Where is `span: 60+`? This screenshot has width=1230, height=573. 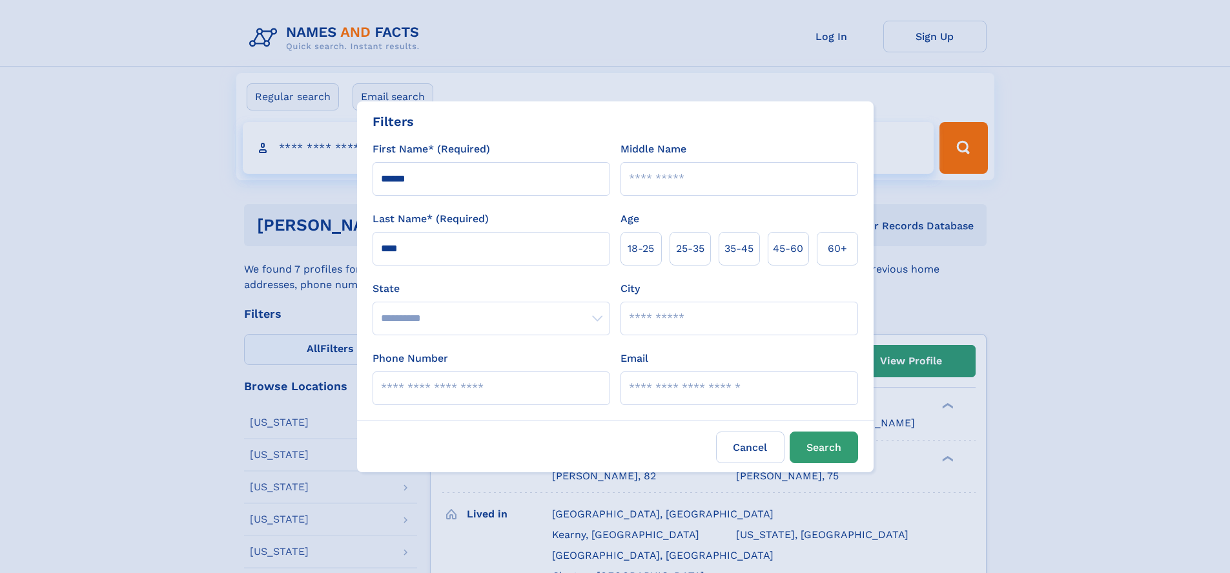 span: 60+ is located at coordinates (838, 249).